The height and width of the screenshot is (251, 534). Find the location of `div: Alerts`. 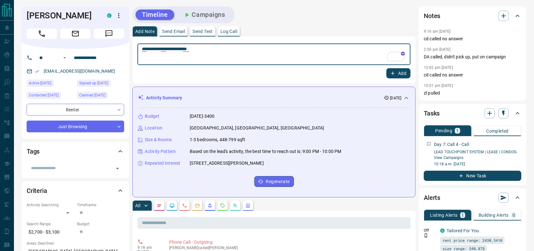

div: Alerts is located at coordinates (473, 197).